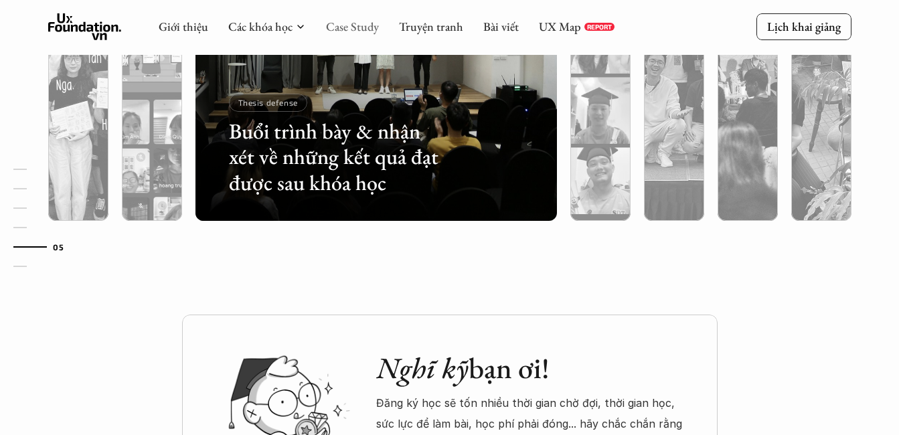  I want to click on a: UX Map, so click(560, 26).